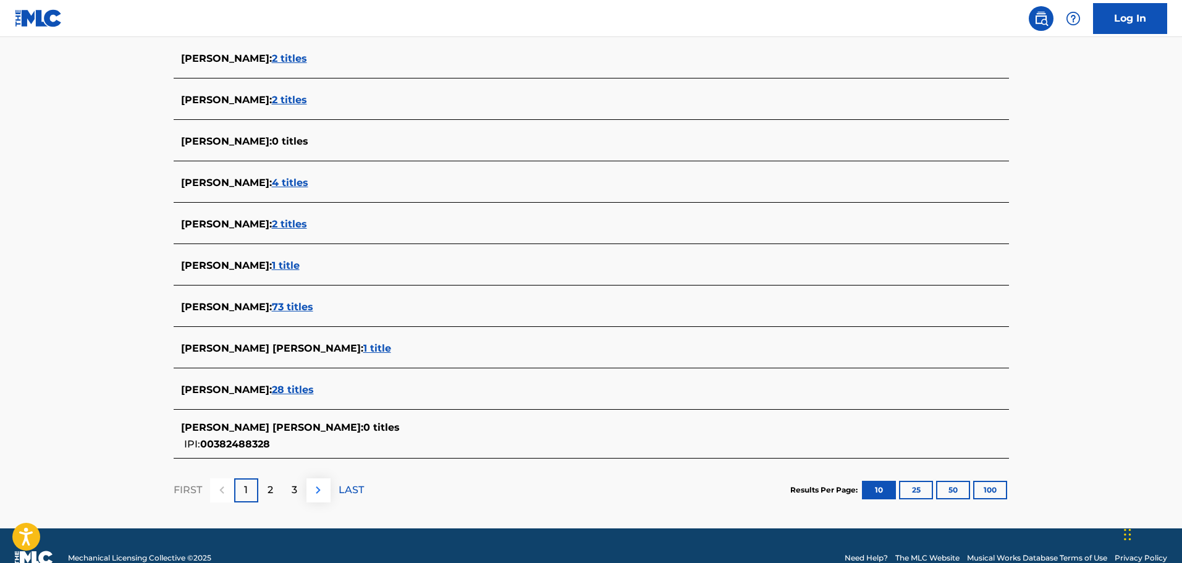 The width and height of the screenshot is (1182, 563). Describe the element at coordinates (246, 490) in the screenshot. I see `p: 1` at that location.